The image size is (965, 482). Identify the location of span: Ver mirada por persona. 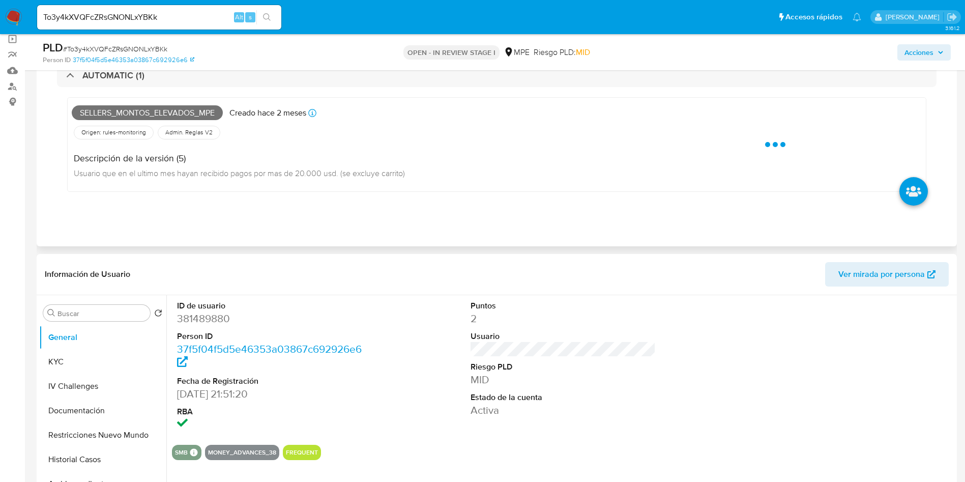
(881, 274).